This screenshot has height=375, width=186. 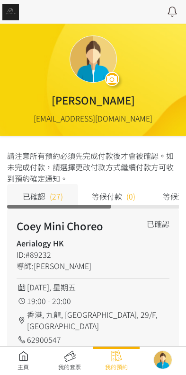 I want to click on span: 已確認, so click(x=34, y=196).